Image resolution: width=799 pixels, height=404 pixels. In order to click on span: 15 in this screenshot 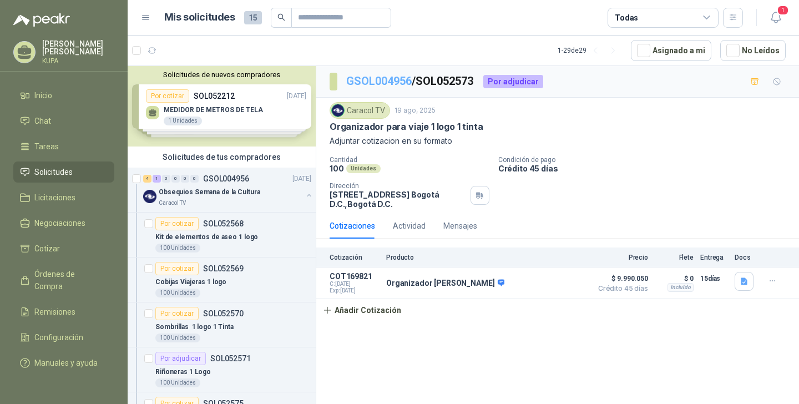, I will do `click(253, 18)`.